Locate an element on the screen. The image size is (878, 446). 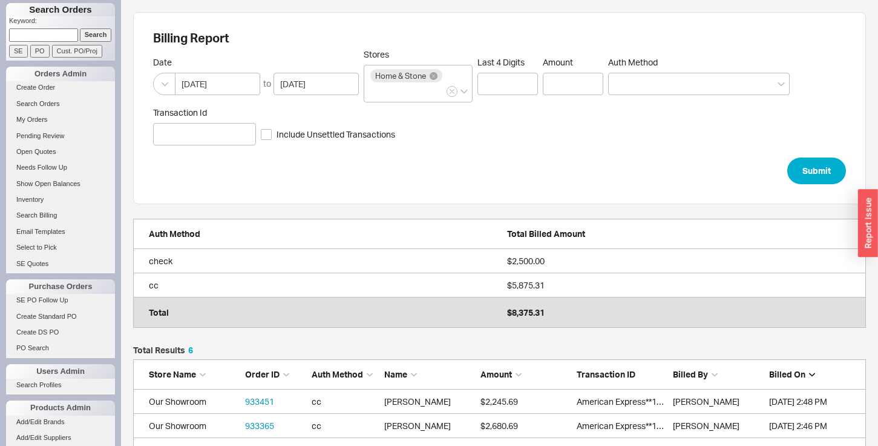
input: Search is located at coordinates (96, 35).